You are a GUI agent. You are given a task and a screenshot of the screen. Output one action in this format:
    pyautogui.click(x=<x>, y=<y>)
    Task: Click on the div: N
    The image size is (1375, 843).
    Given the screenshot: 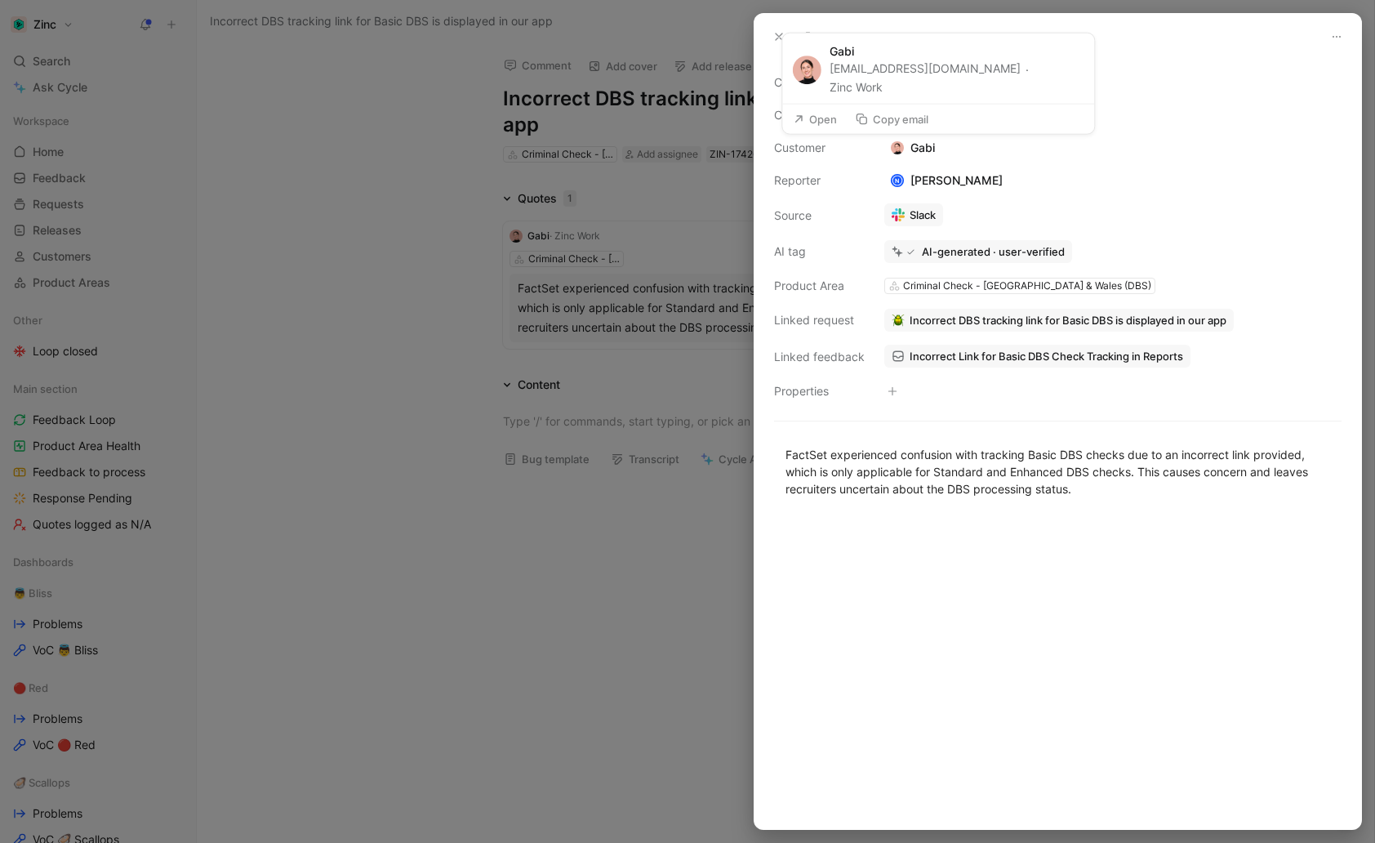 What is the action you would take?
    pyautogui.click(x=898, y=180)
    